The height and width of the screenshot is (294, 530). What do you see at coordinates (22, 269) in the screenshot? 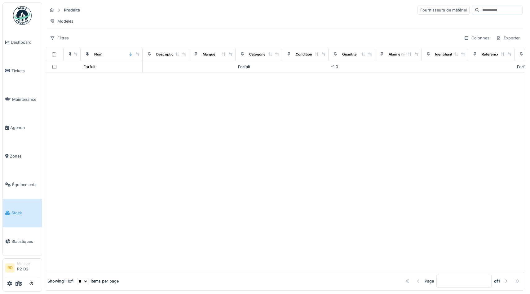
I see `a: RD ManagerR2 D2` at bounding box center [22, 269].